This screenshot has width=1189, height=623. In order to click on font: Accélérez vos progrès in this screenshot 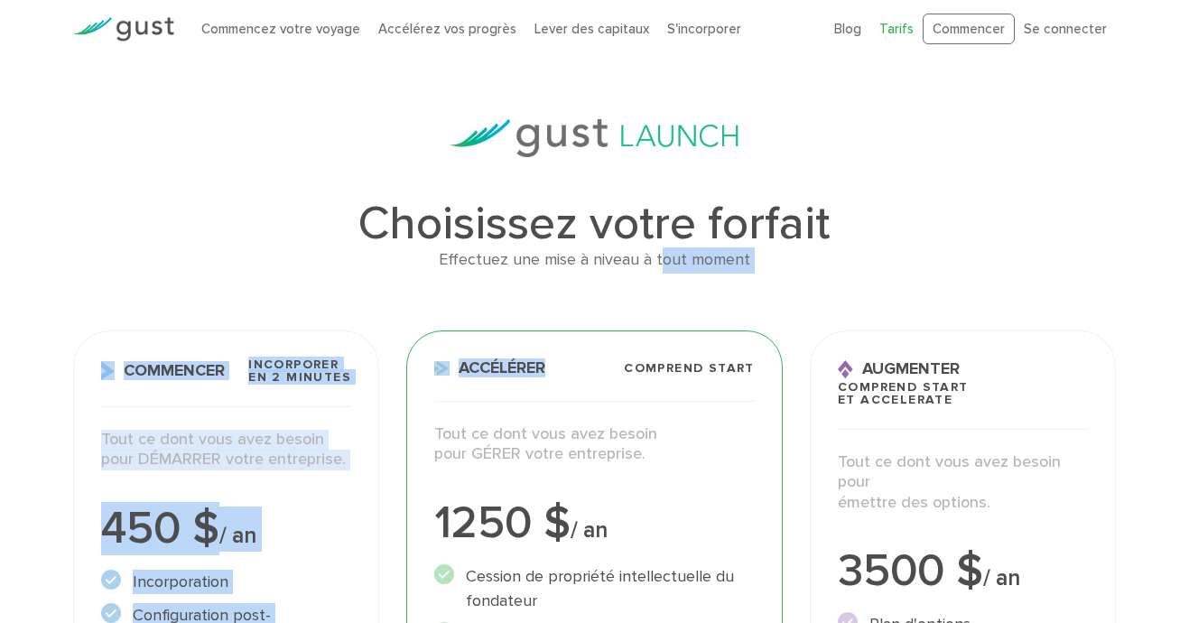, I will do `click(447, 29)`.